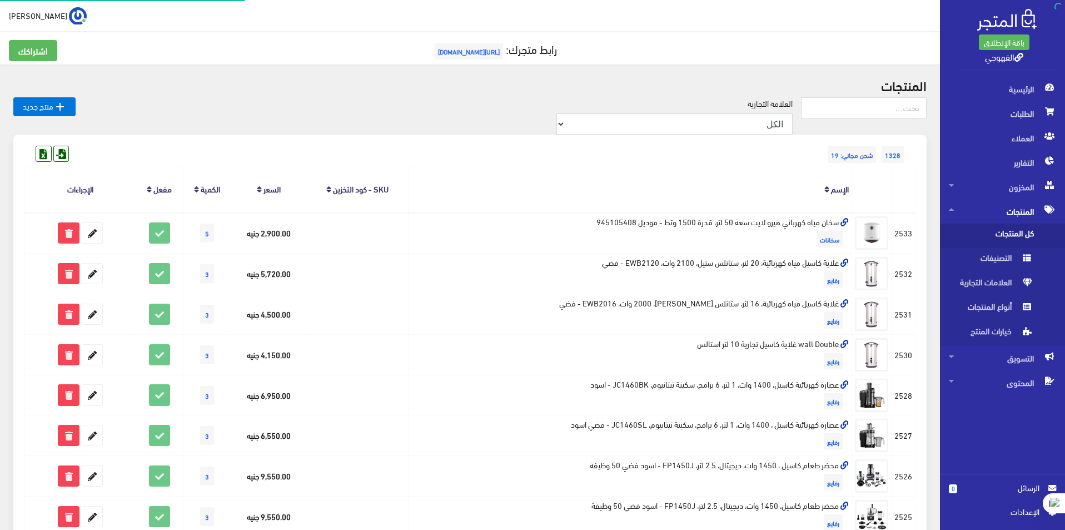 The height and width of the screenshot is (530, 1065). What do you see at coordinates (872, 355) in the screenshot?
I see `img: wall-double-ghlay-tgary-10-ltr-astals.jpg` at bounding box center [872, 355].